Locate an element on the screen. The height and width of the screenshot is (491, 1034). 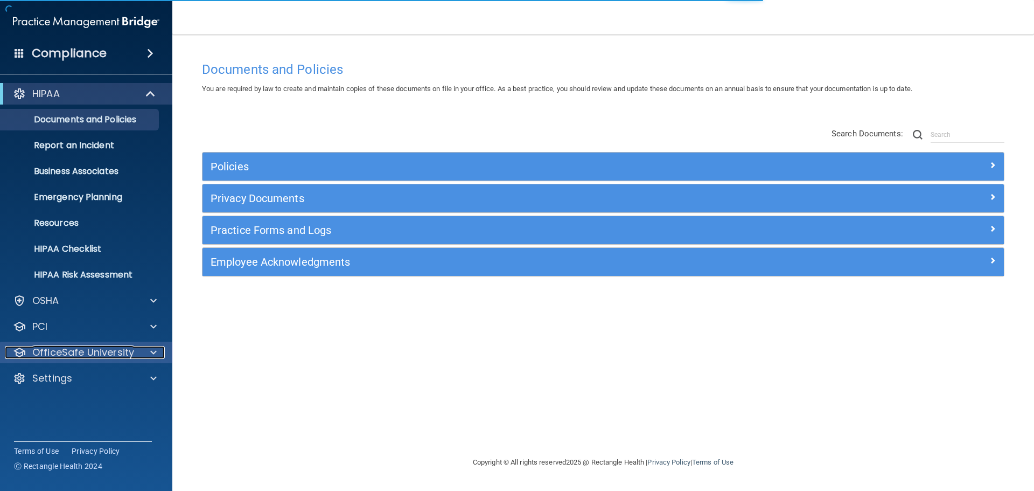
p: HIPAA Checklist is located at coordinates (80, 249).